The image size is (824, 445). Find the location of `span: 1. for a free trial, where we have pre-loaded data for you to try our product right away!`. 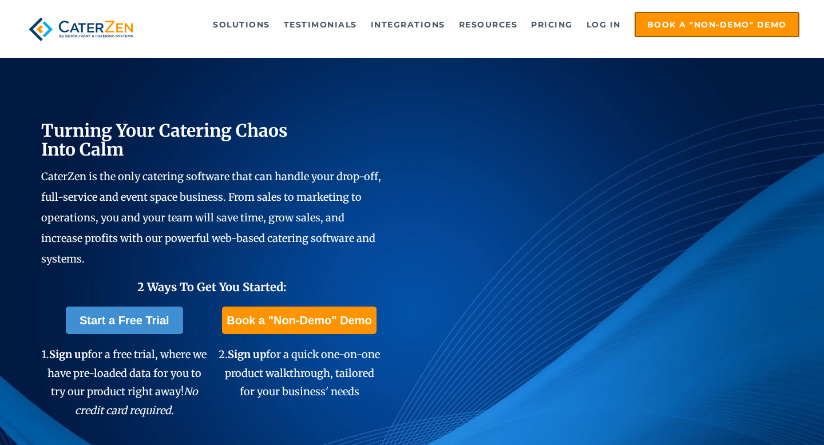

span: 1. for a free trial, where we have pre-loaded data for you to try our product right away! is located at coordinates (124, 382).